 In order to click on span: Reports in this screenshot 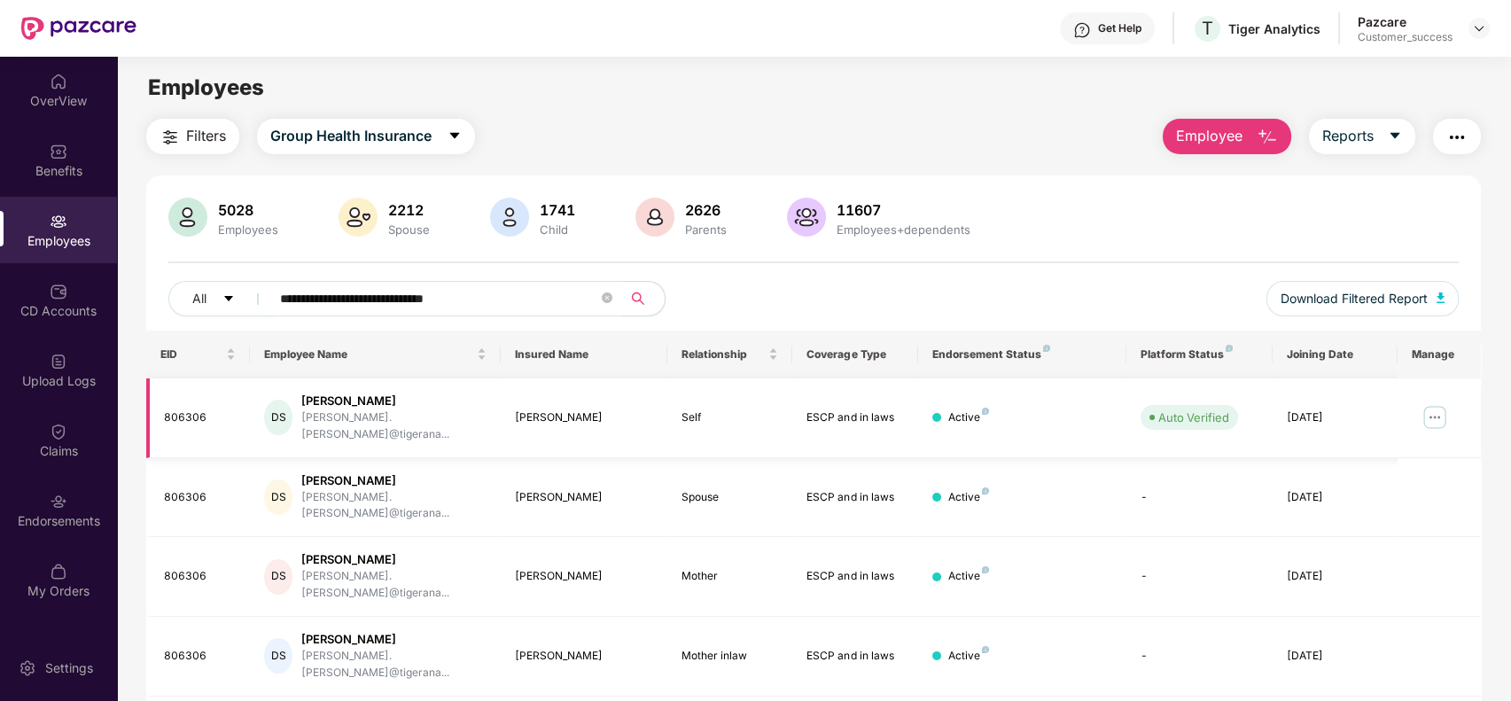, I will do `click(1348, 136)`.